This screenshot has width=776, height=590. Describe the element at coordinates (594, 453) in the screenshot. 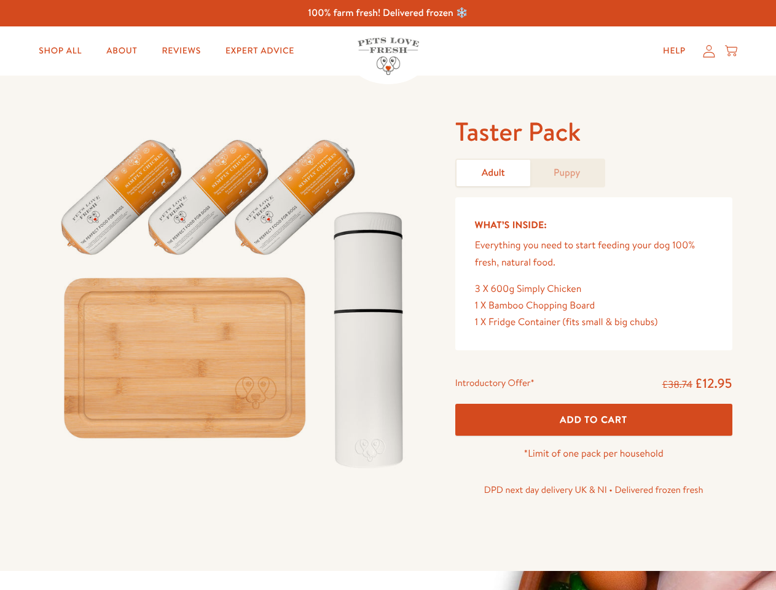

I see `p: *Limit of one pack per household` at that location.